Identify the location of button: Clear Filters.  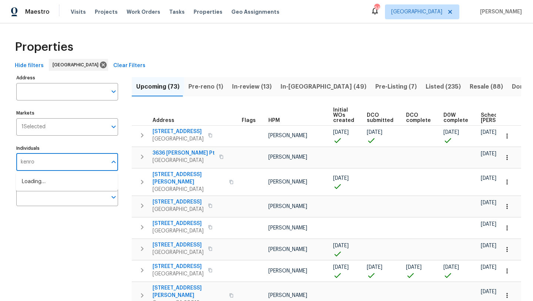
(129, 66).